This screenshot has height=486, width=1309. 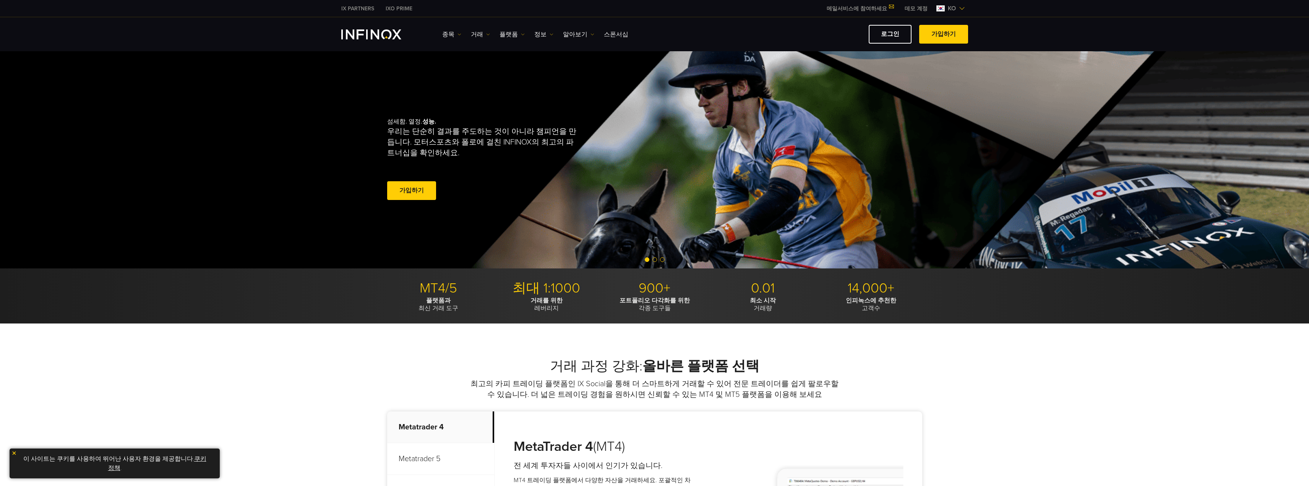 I want to click on div: 섬세함. 열정., so click(x=508, y=160).